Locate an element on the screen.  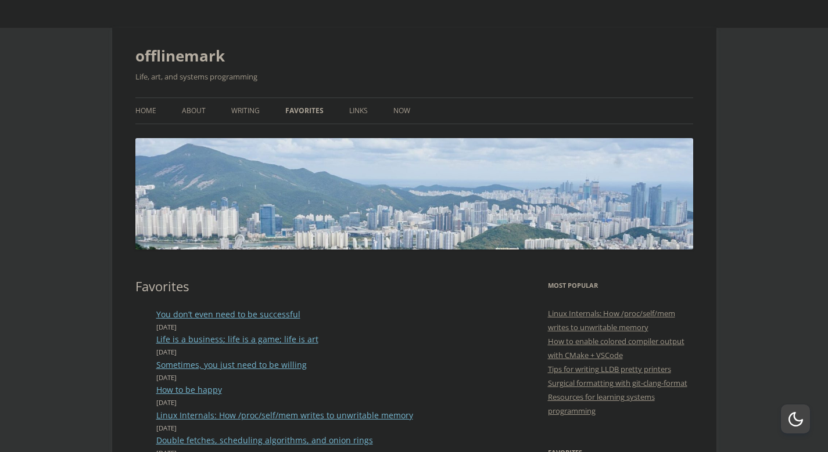
a: Double fetches, scheduling algorithms, and onion rings is located at coordinates (264, 440).